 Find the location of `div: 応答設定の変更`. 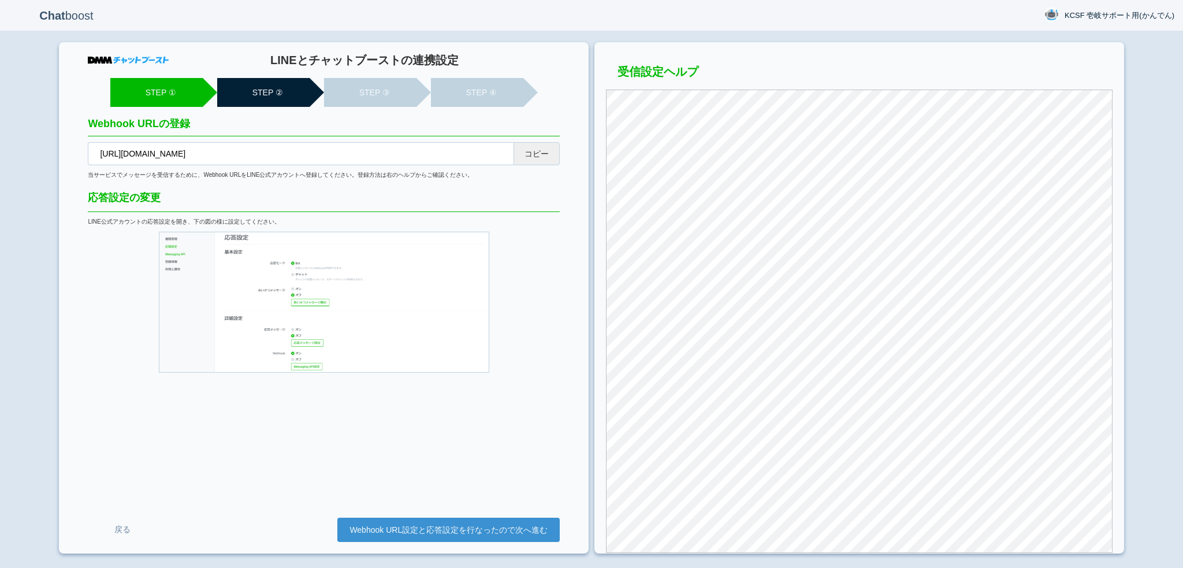

div: 応答設定の変更 is located at coordinates (324, 201).